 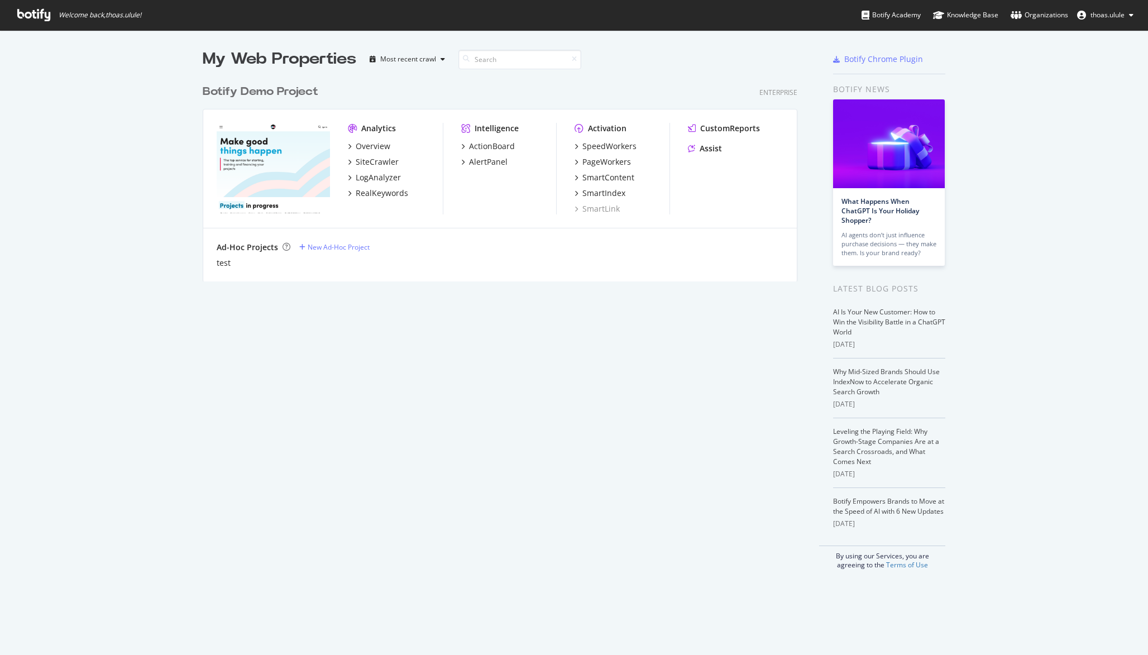 What do you see at coordinates (889, 244) in the screenshot?
I see `div: AI agents don’t just influence purchase decisions — they make them. Is your brand ready?` at bounding box center [889, 244].